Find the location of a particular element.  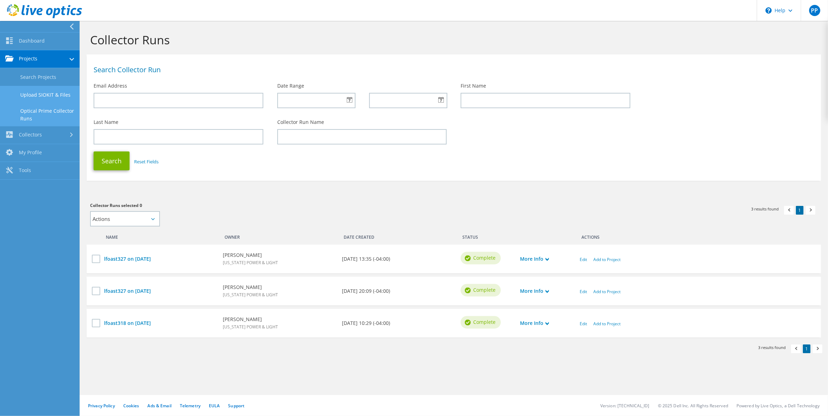

a: Cookies is located at coordinates (131, 406).